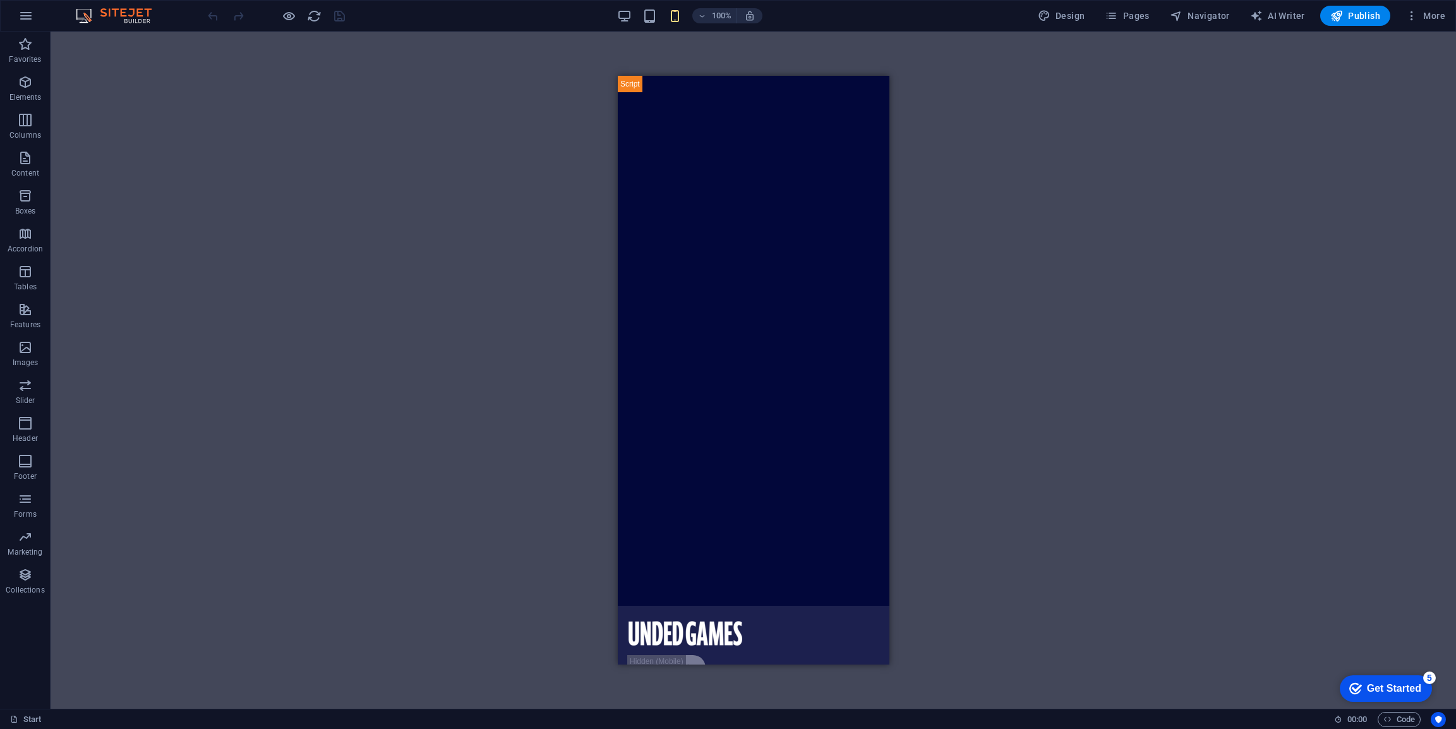  Describe the element at coordinates (1438, 720) in the screenshot. I see `button: Usercentrics` at that location.